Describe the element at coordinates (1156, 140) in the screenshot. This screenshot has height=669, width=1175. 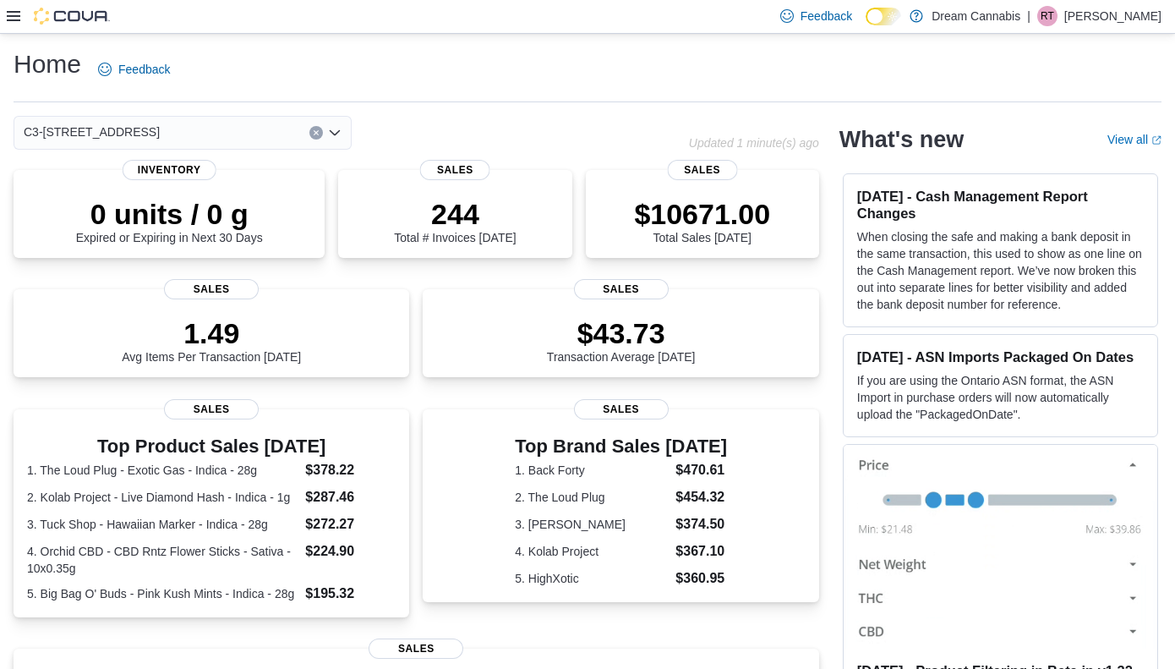
I see `svg: External link` at that location.